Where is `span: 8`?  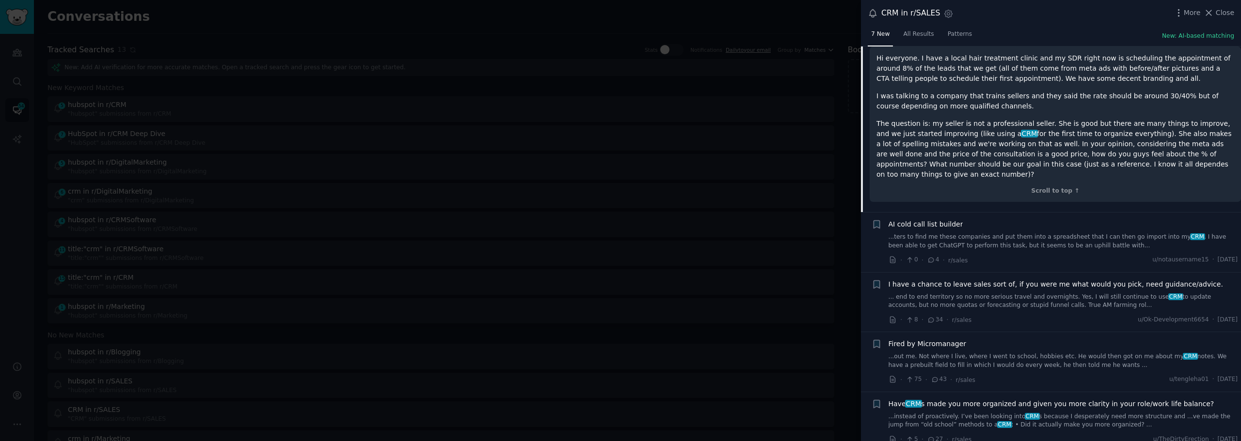
span: 8 is located at coordinates (911, 320).